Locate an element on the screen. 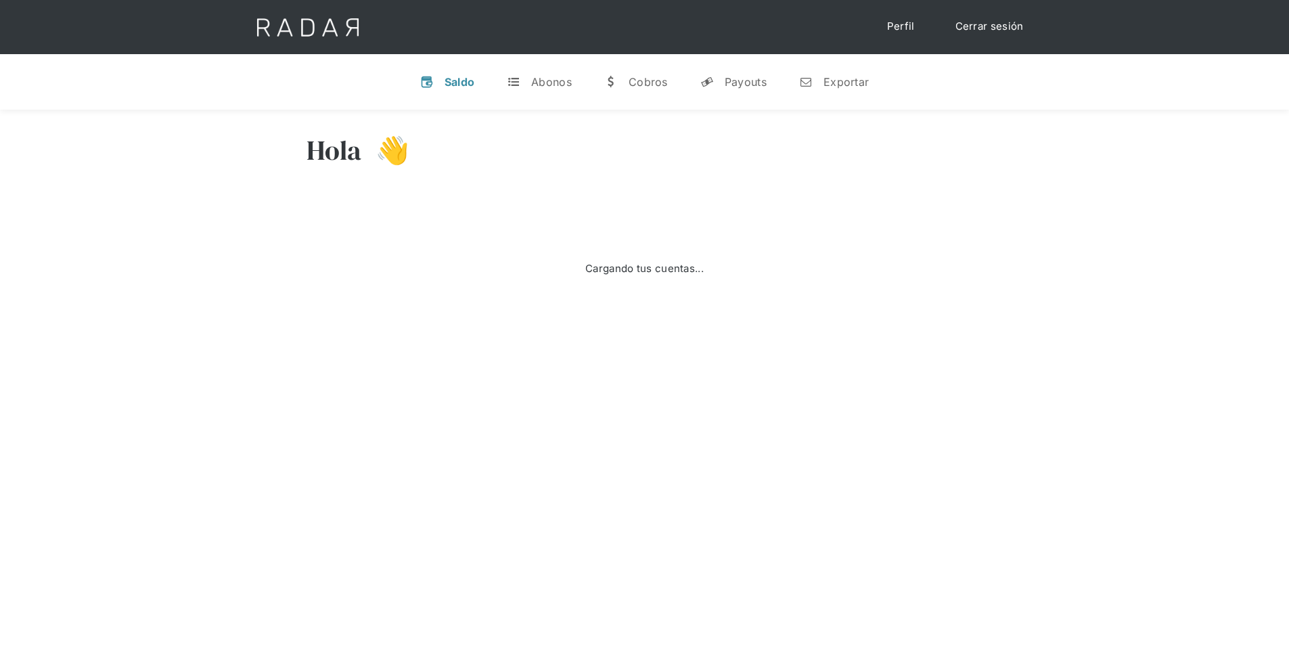 This screenshot has height=645, width=1289. h3: Hola is located at coordinates (334, 150).